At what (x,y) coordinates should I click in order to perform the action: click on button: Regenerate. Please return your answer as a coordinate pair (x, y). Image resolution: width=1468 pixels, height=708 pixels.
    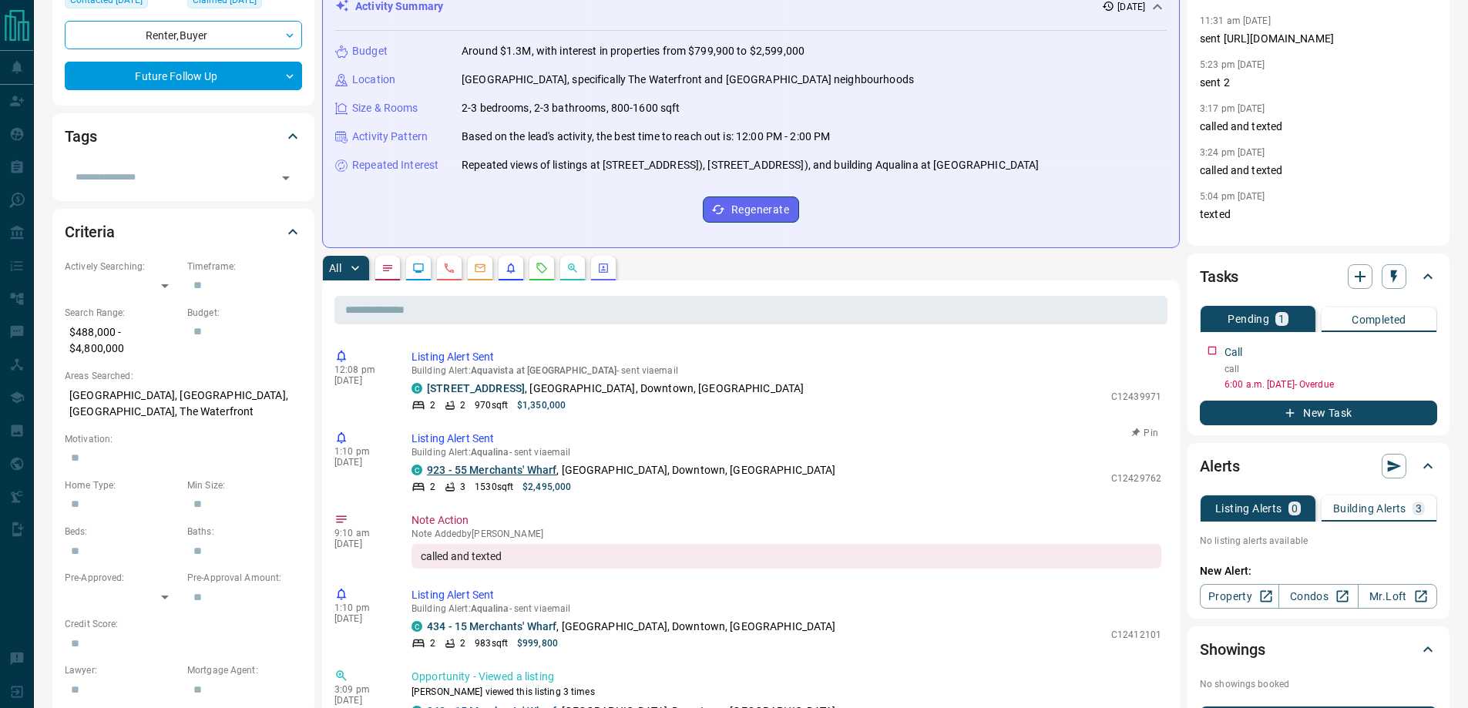
    Looking at the image, I should click on (750, 210).